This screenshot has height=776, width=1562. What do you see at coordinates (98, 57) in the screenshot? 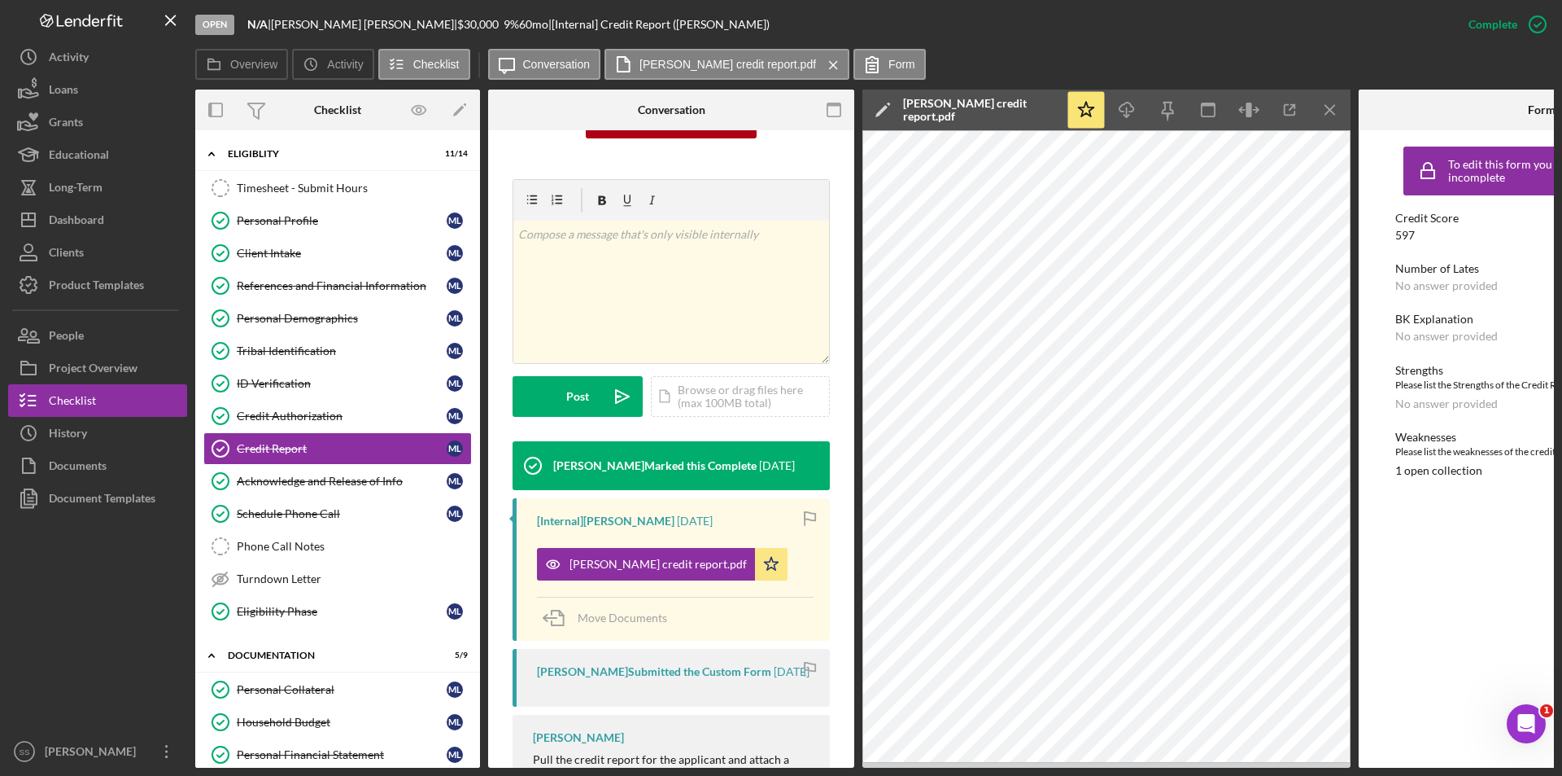
I see `a: Activity` at bounding box center [98, 57].